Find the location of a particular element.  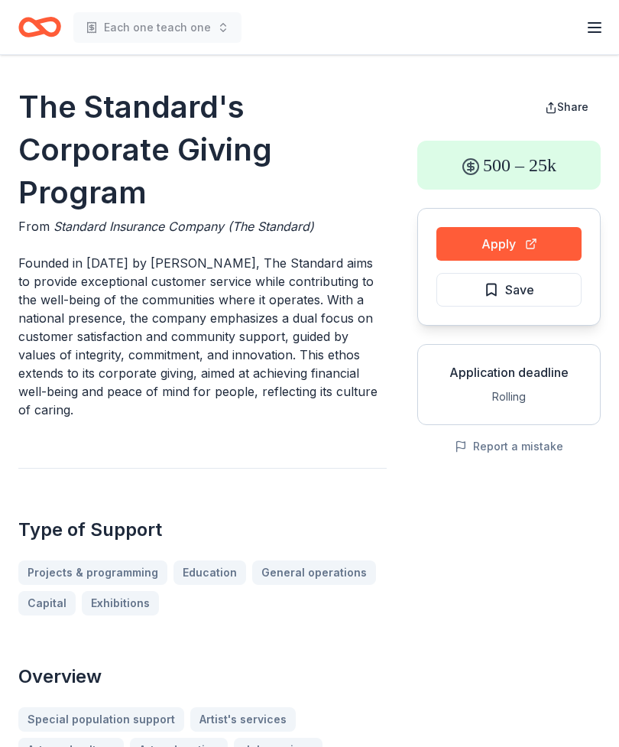

a: Education is located at coordinates (209, 573).